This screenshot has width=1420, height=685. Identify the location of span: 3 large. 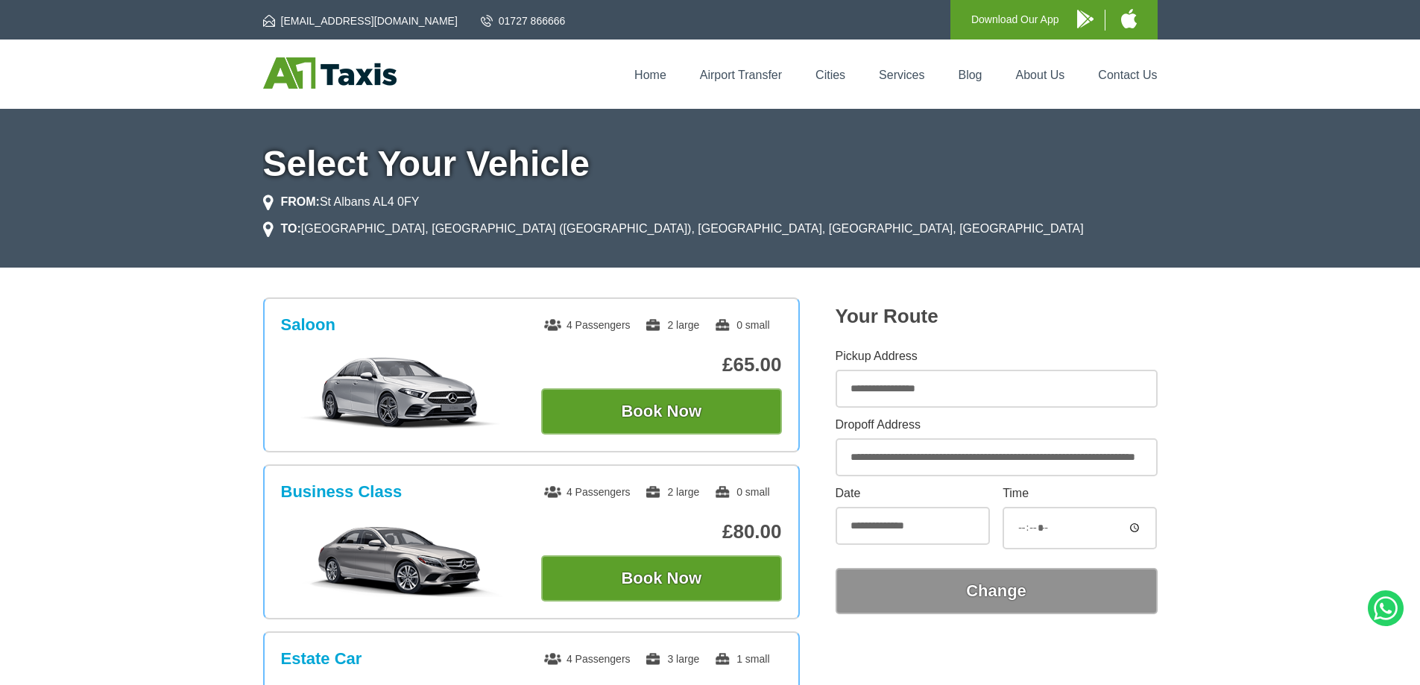
(672, 659).